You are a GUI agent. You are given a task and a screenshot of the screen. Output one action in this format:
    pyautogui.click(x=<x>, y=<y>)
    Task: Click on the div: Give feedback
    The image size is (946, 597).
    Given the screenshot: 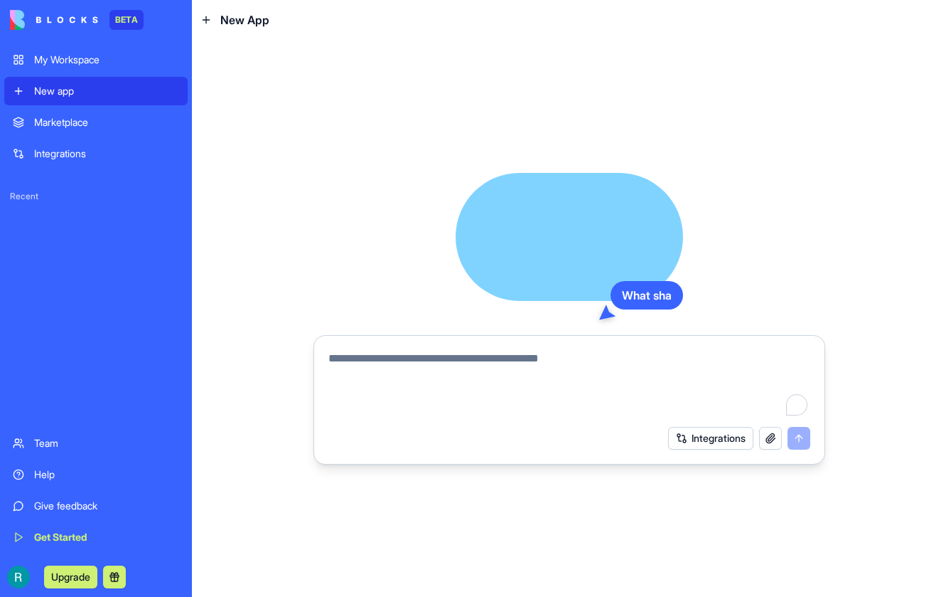 What is the action you would take?
    pyautogui.click(x=107, y=506)
    